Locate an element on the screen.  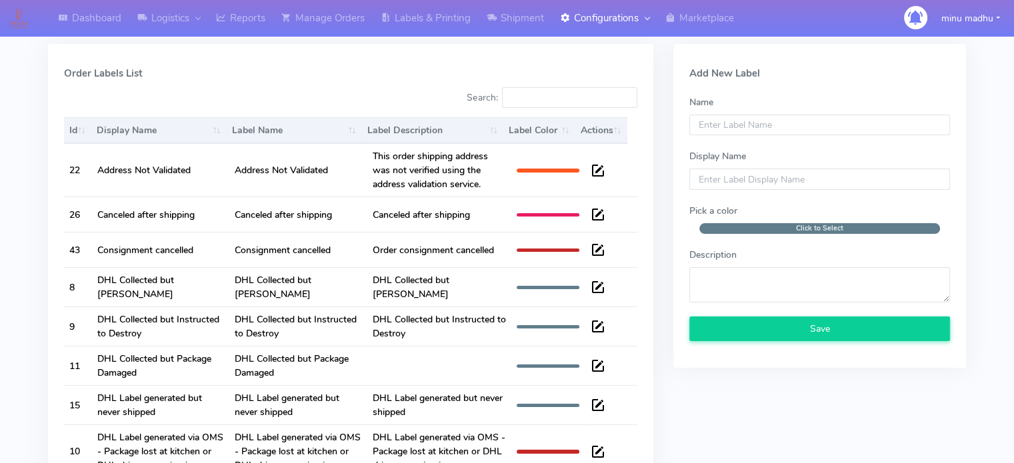
span: Click to Select is located at coordinates (819, 229).